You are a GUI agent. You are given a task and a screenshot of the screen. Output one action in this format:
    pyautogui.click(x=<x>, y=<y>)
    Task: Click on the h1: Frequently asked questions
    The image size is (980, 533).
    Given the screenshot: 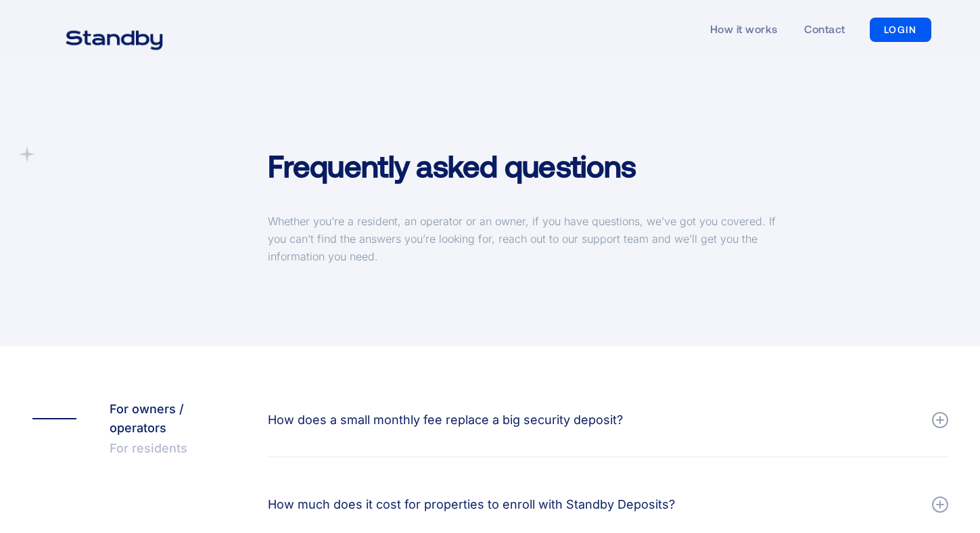 What is the action you would take?
    pyautogui.click(x=452, y=166)
    